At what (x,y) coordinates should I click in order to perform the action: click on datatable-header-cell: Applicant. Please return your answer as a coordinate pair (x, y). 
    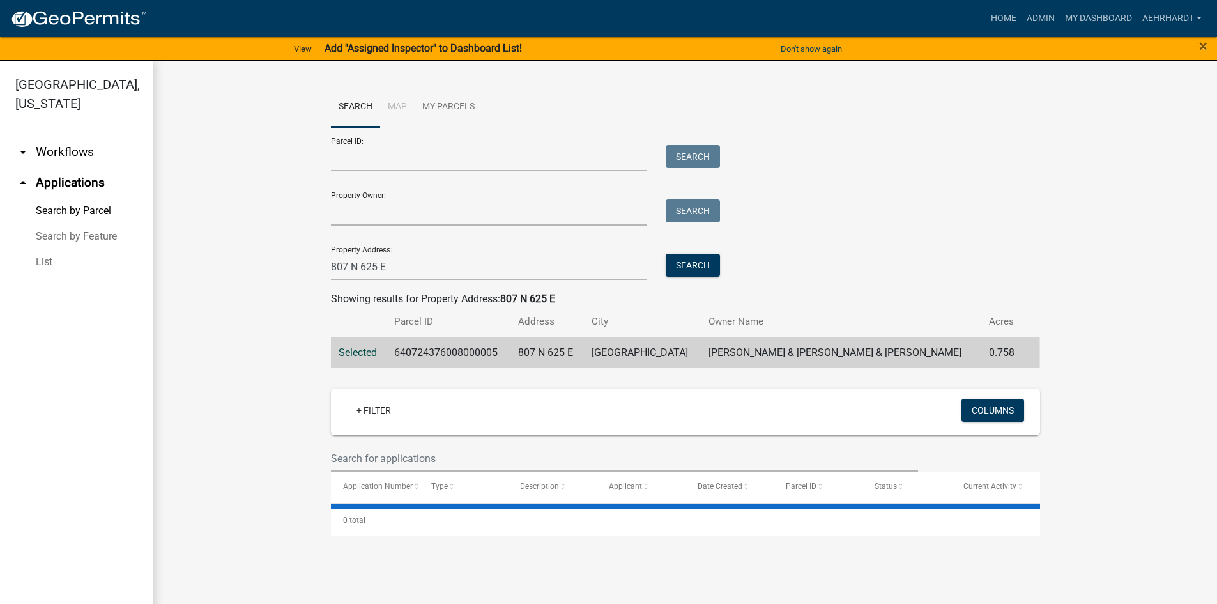
    Looking at the image, I should click on (641, 487).